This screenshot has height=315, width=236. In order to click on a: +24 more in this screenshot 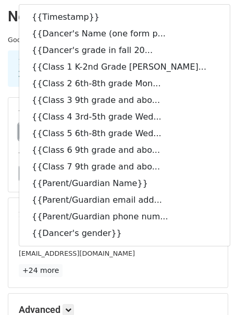, I will do `click(41, 270)`.